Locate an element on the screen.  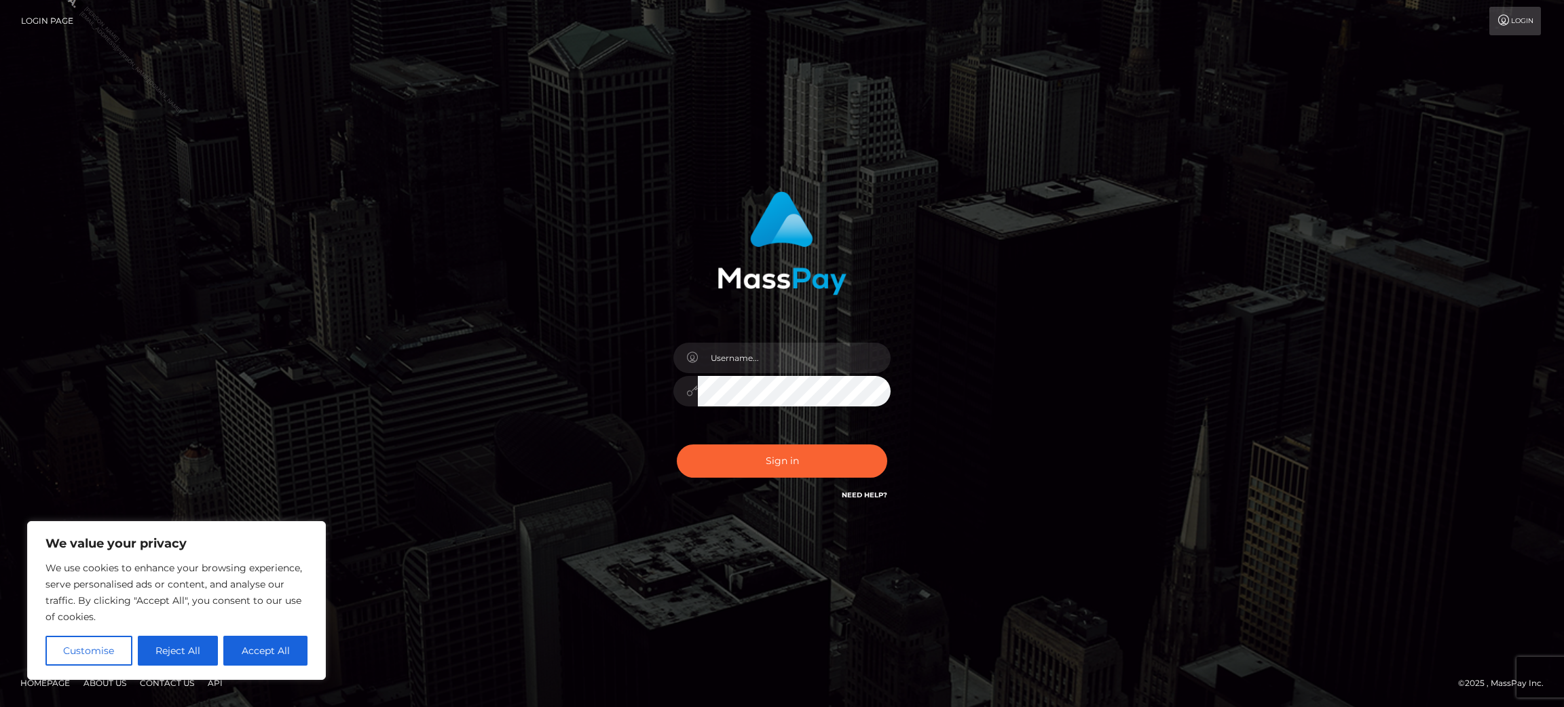
a: About Us is located at coordinates (105, 683).